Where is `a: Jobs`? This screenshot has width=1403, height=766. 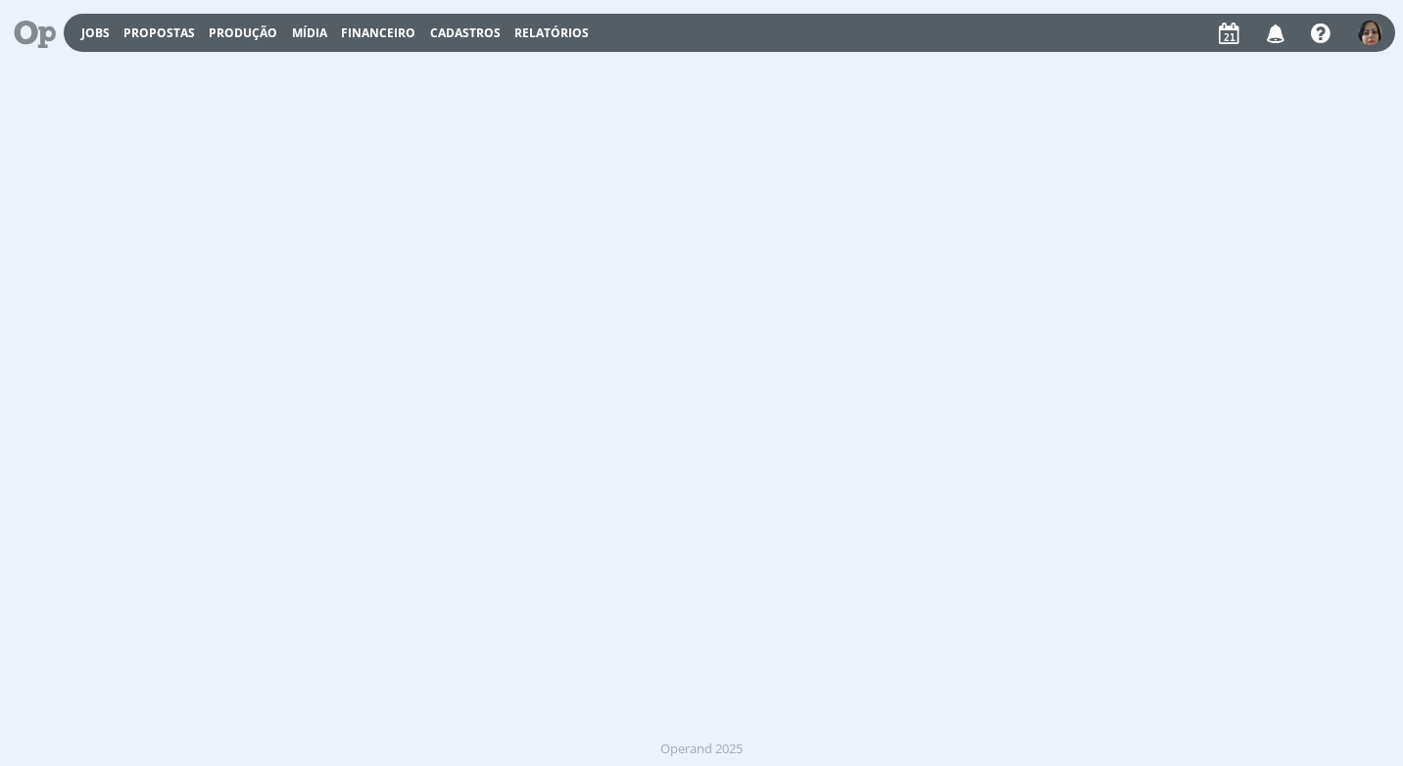
a: Jobs is located at coordinates (95, 32).